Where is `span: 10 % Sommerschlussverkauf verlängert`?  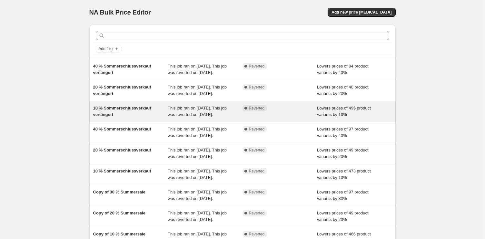
span: 10 % Sommerschlussverkauf verlängert is located at coordinates (122, 111).